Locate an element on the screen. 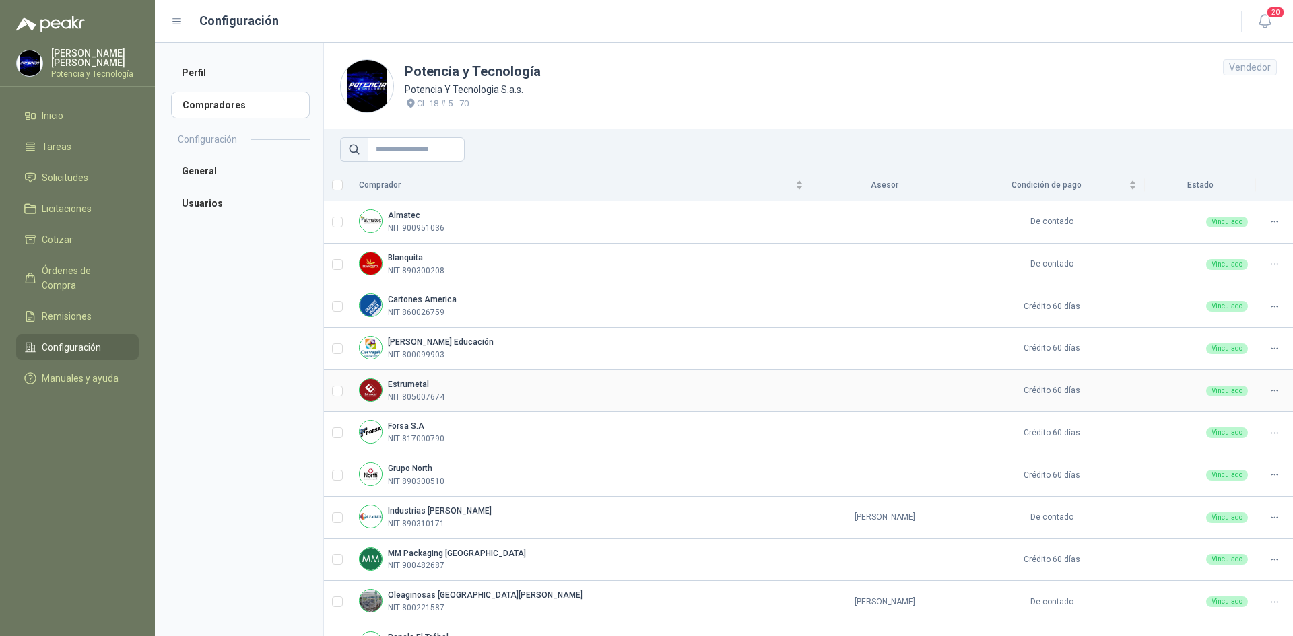  th: Condición de pago is located at coordinates (1051, 185).